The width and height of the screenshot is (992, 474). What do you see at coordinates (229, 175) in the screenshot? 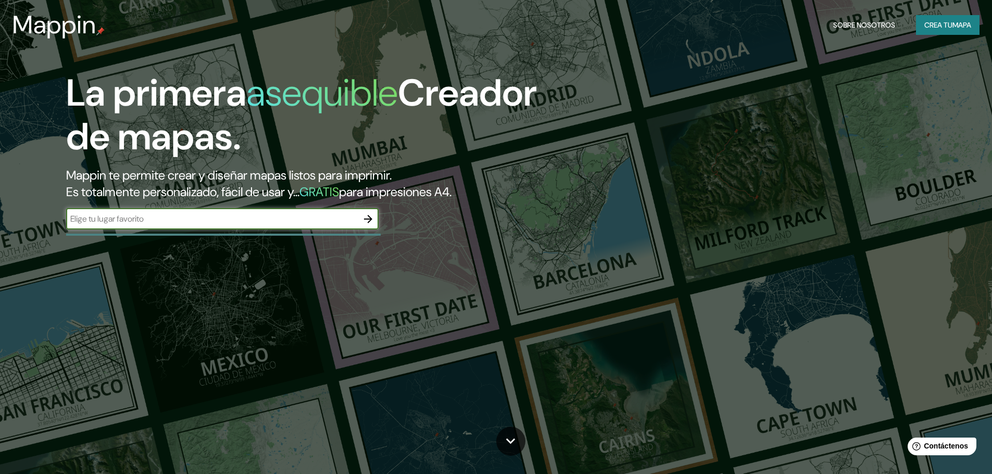
I see `font: Mappin te permite crear y diseñar mapas listos para imprimir.` at bounding box center [229, 175].